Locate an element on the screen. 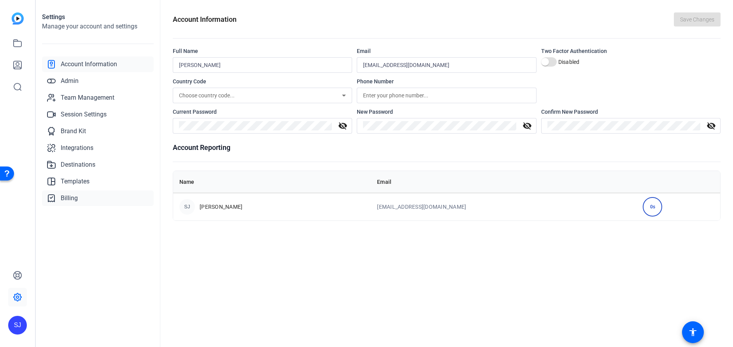 The width and height of the screenshot is (733, 347). a: Destinations is located at coordinates (98, 165).